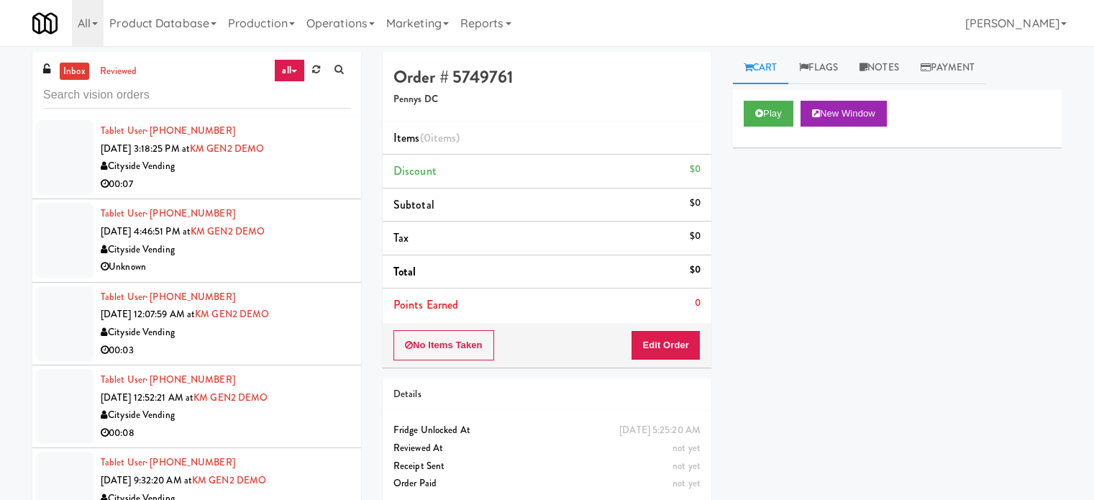  Describe the element at coordinates (444, 137) in the screenshot. I see `ng-pluralize: items` at that location.